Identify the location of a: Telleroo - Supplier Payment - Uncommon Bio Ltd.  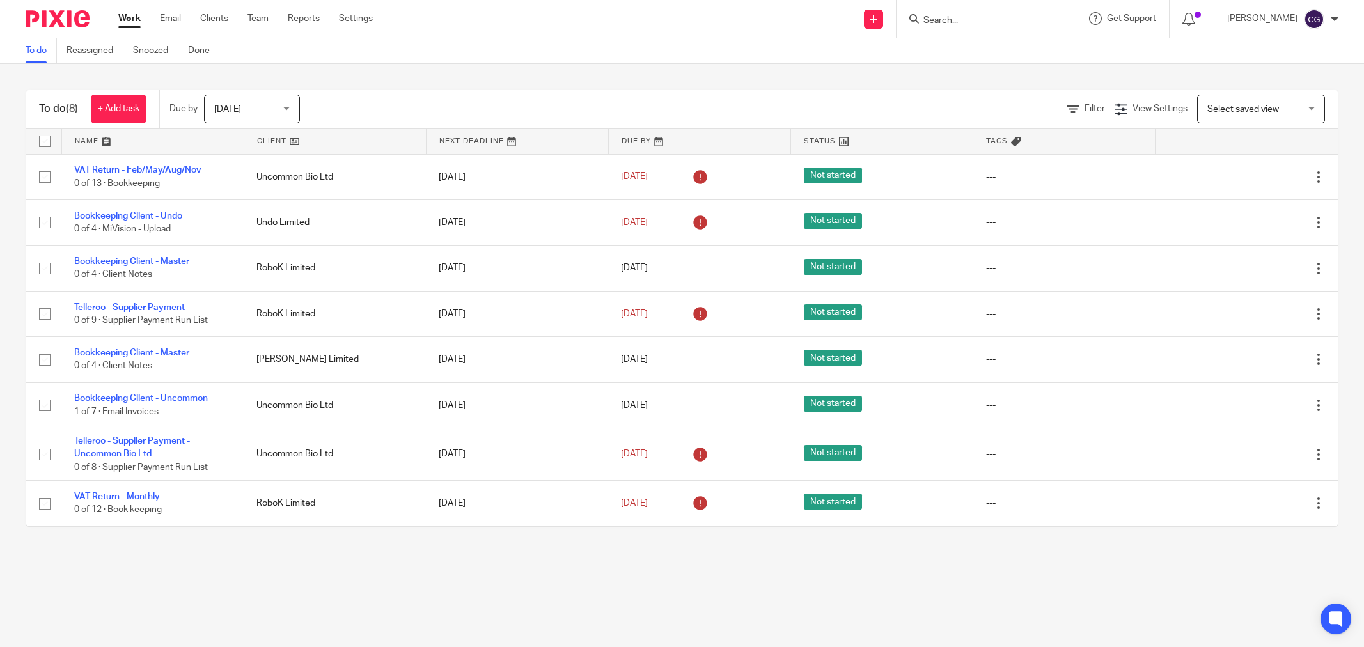
(132, 448).